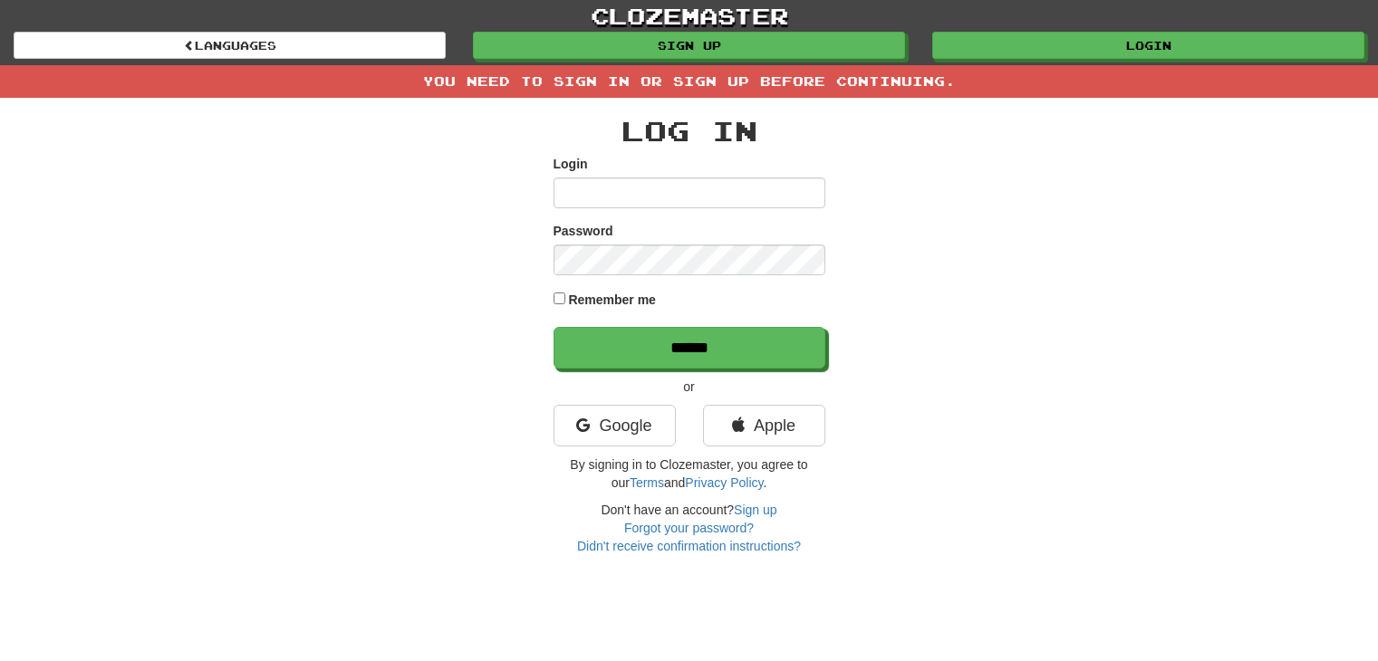 This screenshot has height=661, width=1378. What do you see at coordinates (690, 130) in the screenshot?
I see `h2: Log In` at bounding box center [690, 130].